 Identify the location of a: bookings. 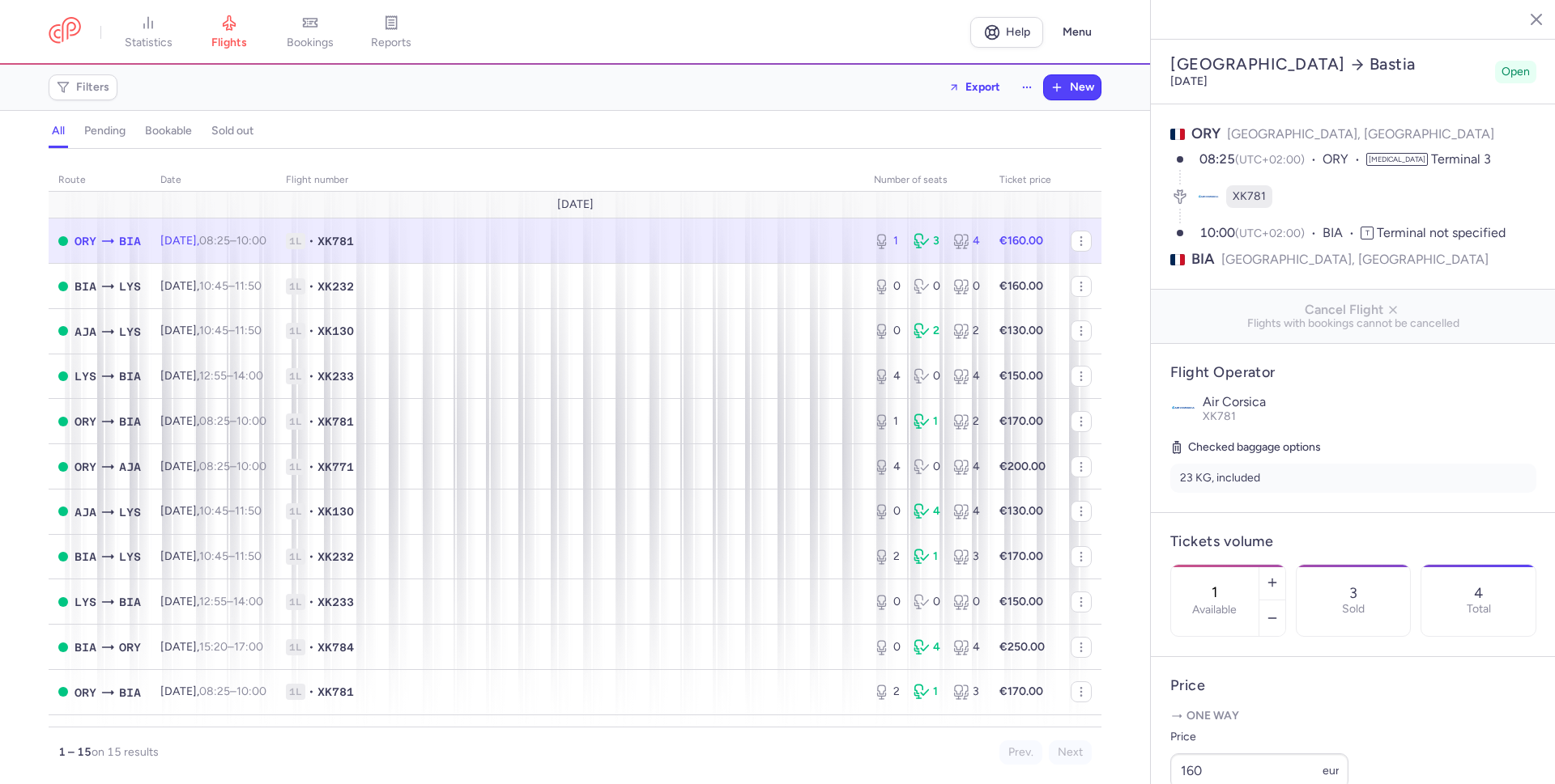
(310, 33).